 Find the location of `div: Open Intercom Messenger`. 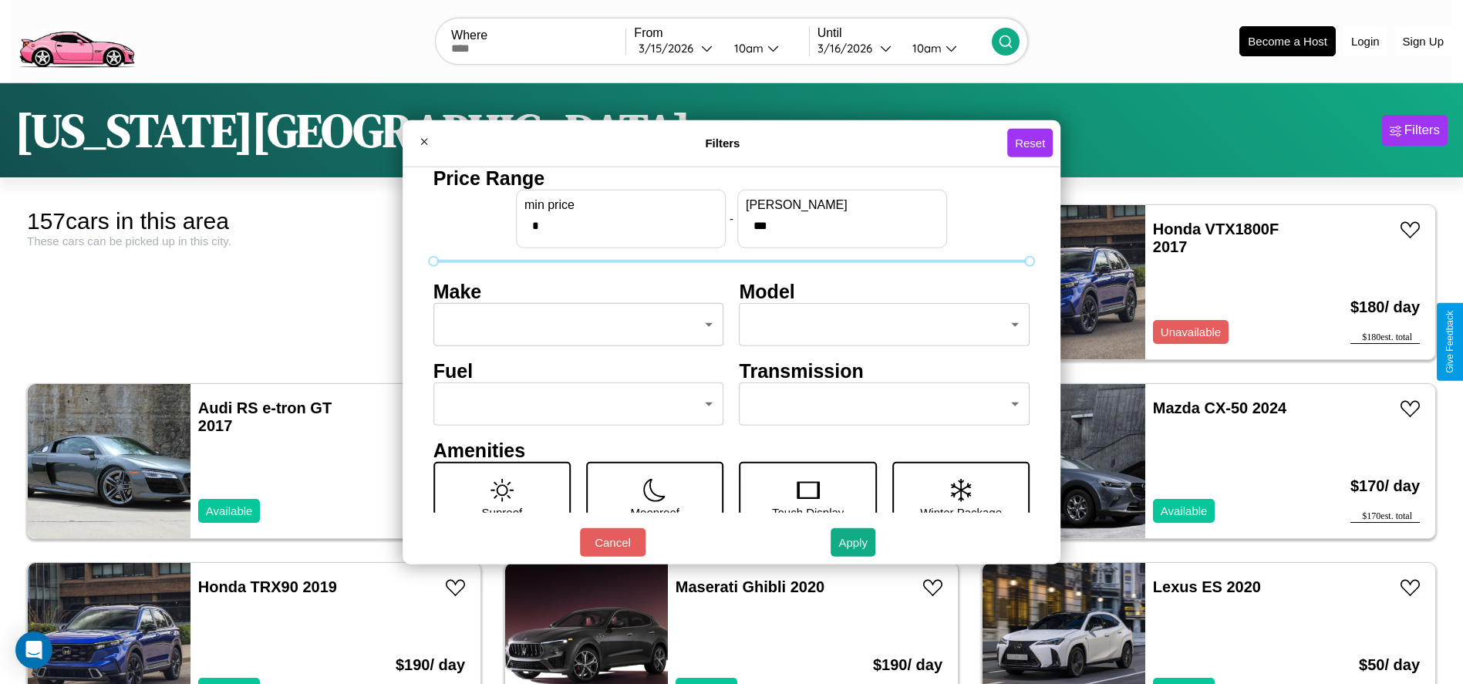

div: Open Intercom Messenger is located at coordinates (34, 650).